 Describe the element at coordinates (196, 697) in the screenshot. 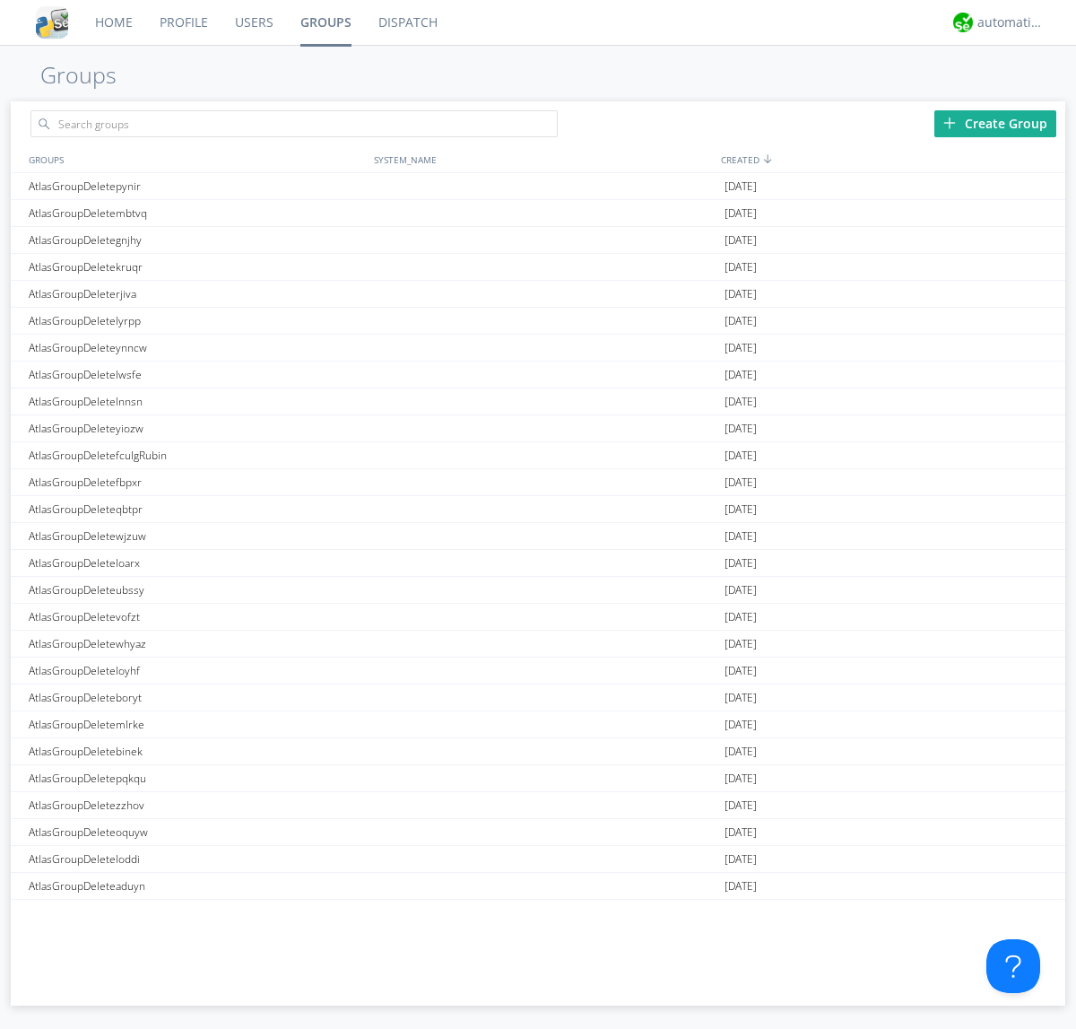

I see `div: AtlasGroupDeleteboryt` at that location.